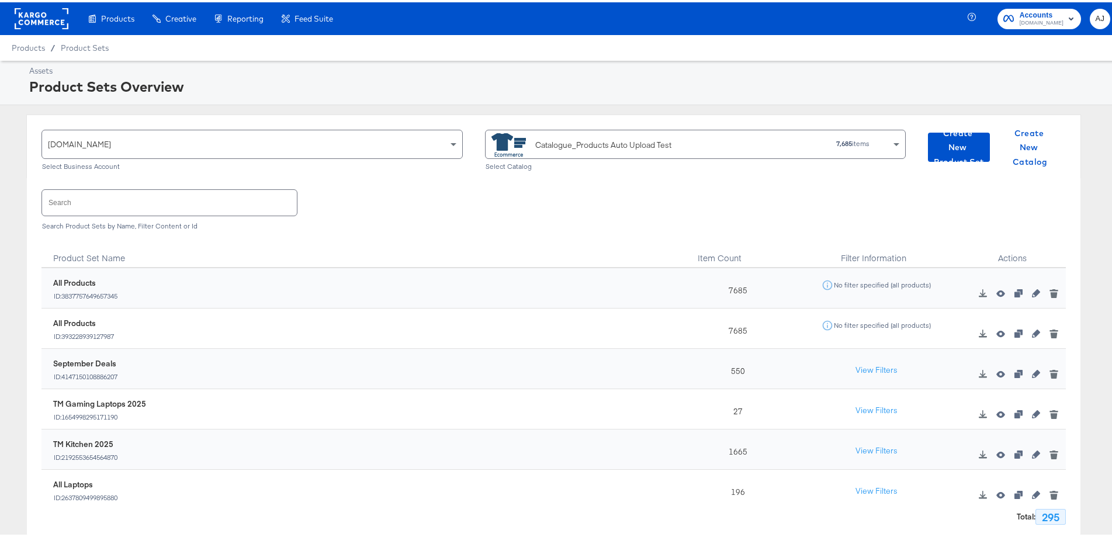 This screenshot has height=537, width=1112. I want to click on div: Product Sets Overview, so click(568, 84).